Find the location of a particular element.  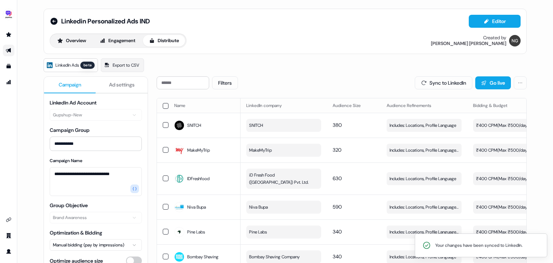

span: 630 is located at coordinates (337, 178).